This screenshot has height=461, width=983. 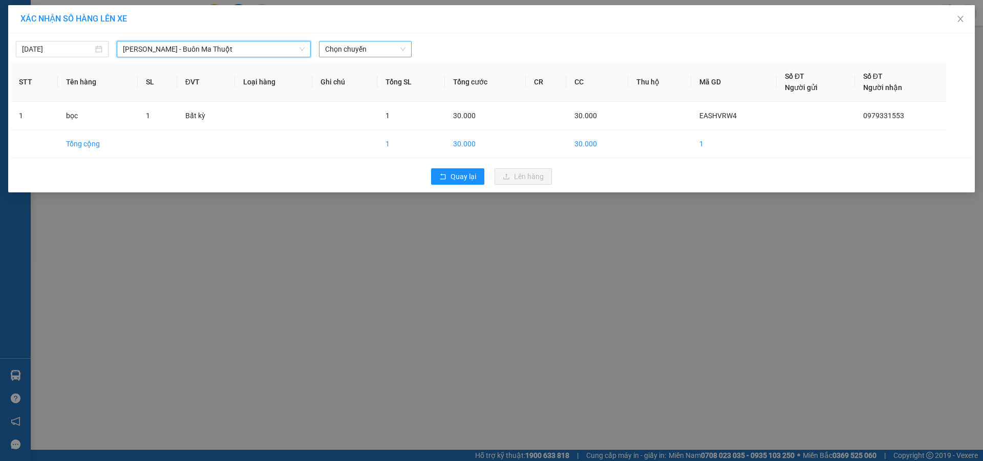 I want to click on th: Tên hàng, so click(x=98, y=82).